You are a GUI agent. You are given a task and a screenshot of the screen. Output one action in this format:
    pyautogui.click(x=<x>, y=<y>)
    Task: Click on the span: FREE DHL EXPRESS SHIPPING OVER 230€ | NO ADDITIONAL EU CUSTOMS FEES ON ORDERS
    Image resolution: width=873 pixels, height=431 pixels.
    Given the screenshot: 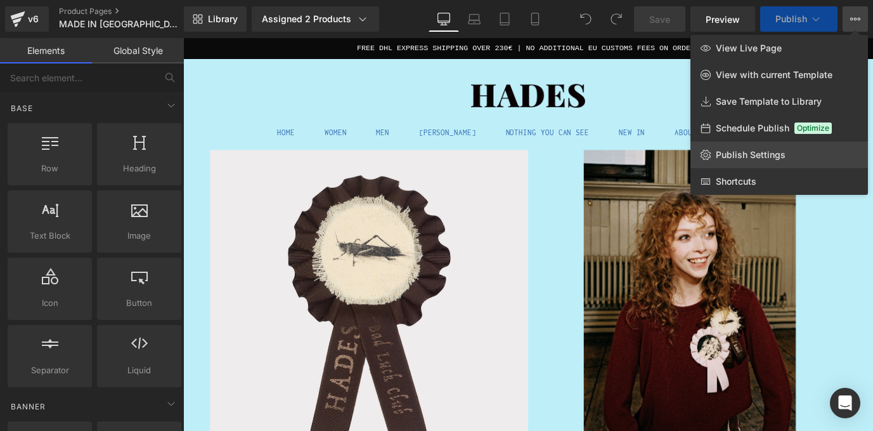 What is the action you would take?
    pyautogui.click(x=384, y=11)
    